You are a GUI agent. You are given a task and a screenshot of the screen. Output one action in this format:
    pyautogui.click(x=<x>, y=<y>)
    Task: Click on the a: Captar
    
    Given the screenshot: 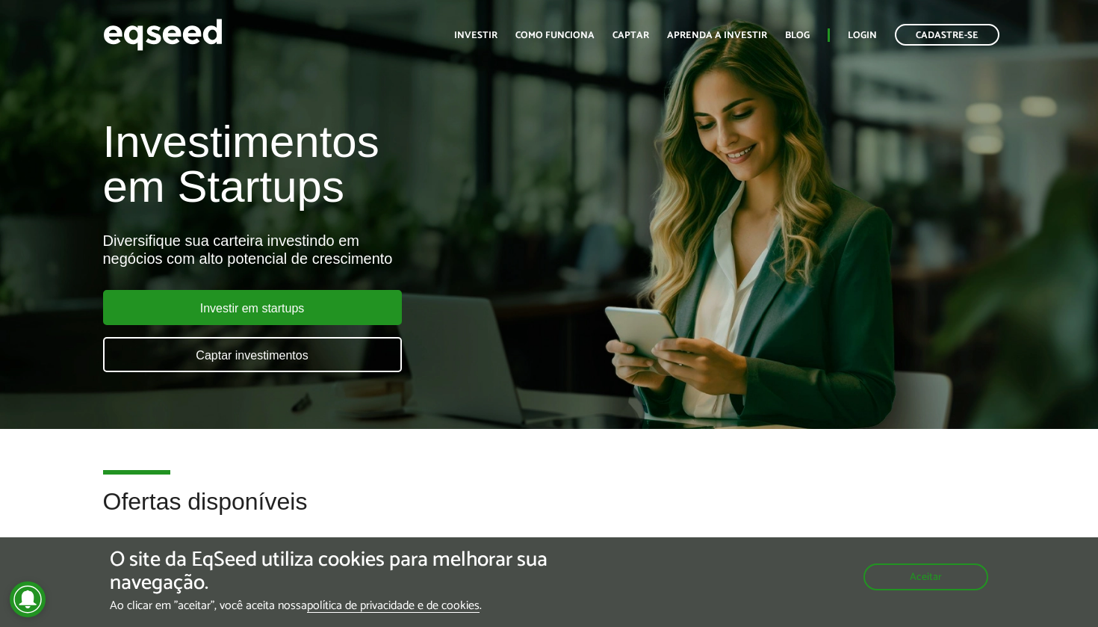 What is the action you would take?
    pyautogui.click(x=630, y=35)
    